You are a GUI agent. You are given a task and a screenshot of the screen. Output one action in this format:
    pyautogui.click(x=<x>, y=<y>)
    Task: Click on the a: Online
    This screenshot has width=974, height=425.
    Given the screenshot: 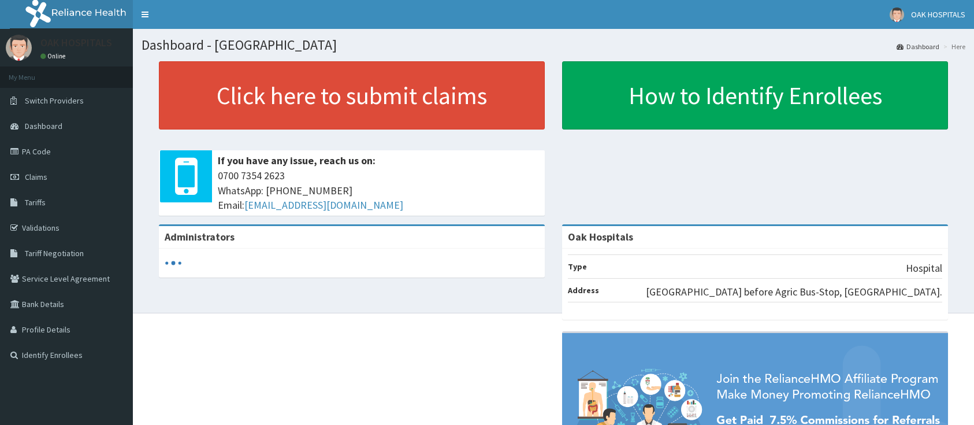 What is the action you would take?
    pyautogui.click(x=54, y=56)
    